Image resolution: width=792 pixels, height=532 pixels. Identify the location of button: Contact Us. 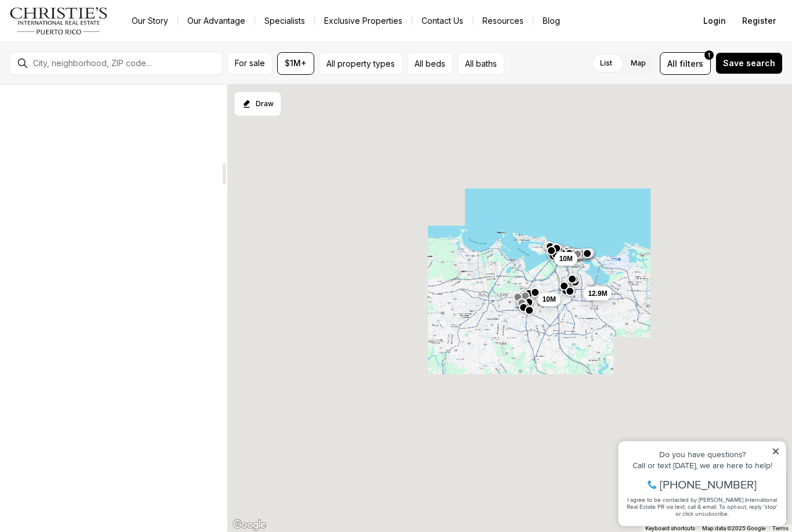
(443, 21).